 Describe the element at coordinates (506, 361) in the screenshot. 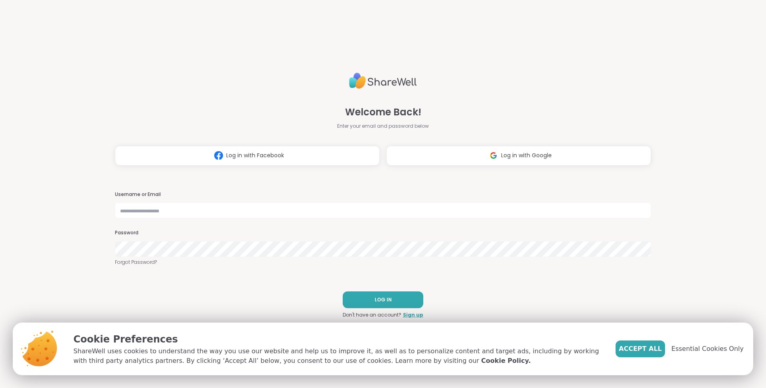

I see `a: Cookie Policy.` at that location.